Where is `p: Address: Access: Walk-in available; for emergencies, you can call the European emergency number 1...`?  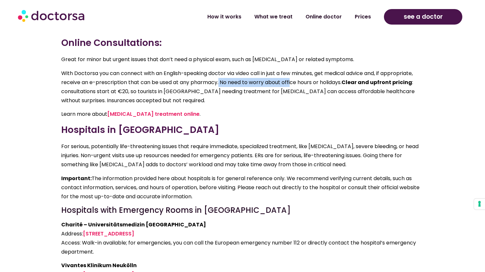 p: Address: Access: Walk-in available; for emergencies, you can call the European emergency number 1... is located at coordinates (243, 239).